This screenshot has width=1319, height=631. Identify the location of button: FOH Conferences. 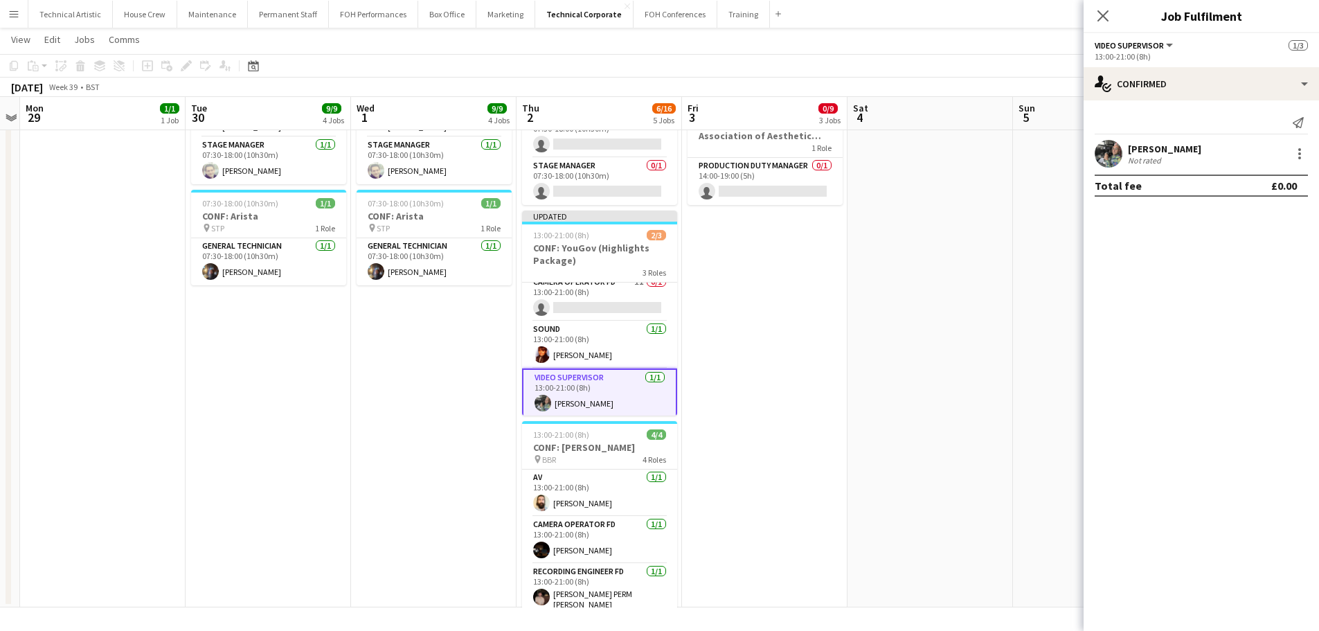
(675, 14).